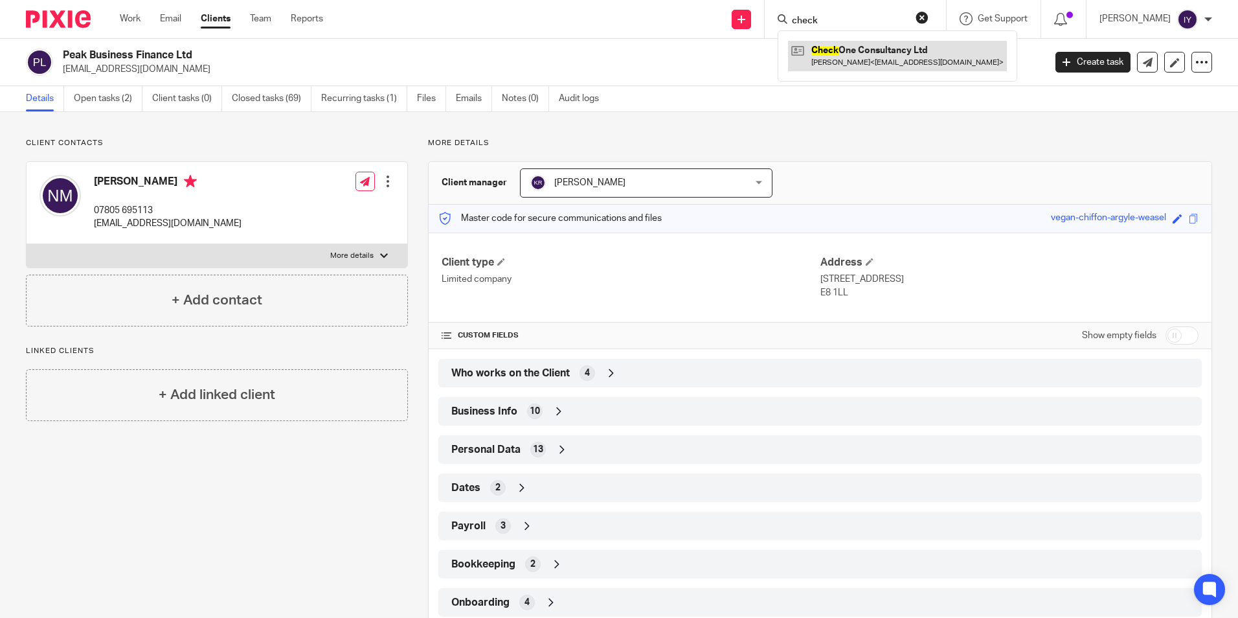 This screenshot has height=618, width=1238. What do you see at coordinates (170, 19) in the screenshot?
I see `a: Email` at bounding box center [170, 19].